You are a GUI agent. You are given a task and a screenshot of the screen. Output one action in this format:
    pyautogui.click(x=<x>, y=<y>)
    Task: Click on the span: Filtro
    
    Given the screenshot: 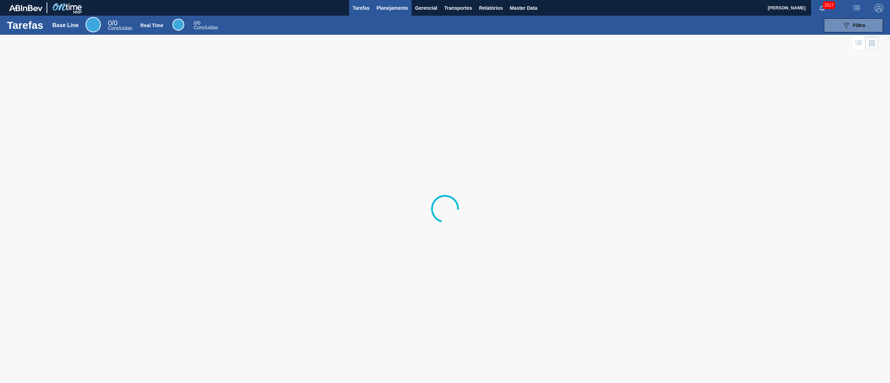 What is the action you would take?
    pyautogui.click(x=859, y=25)
    